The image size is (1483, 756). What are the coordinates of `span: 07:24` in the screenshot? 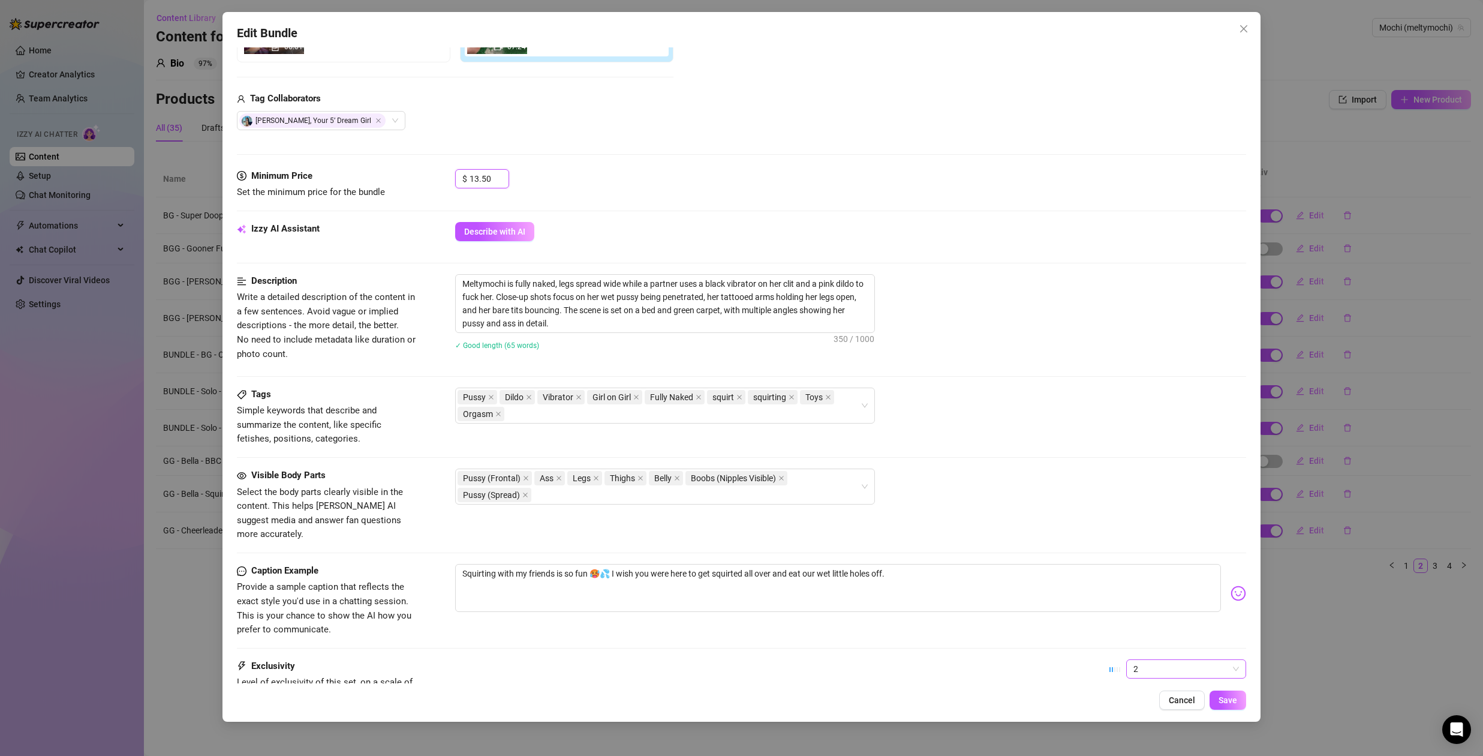 It's located at (516, 47).